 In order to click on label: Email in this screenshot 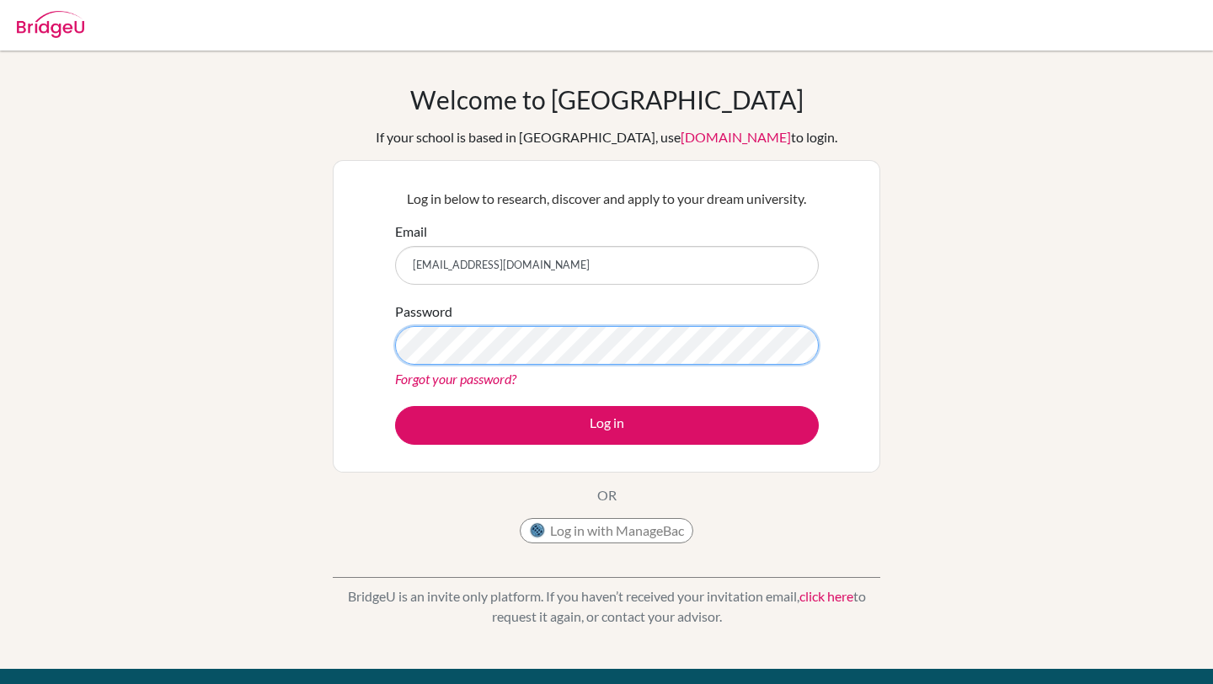, I will do `click(411, 232)`.